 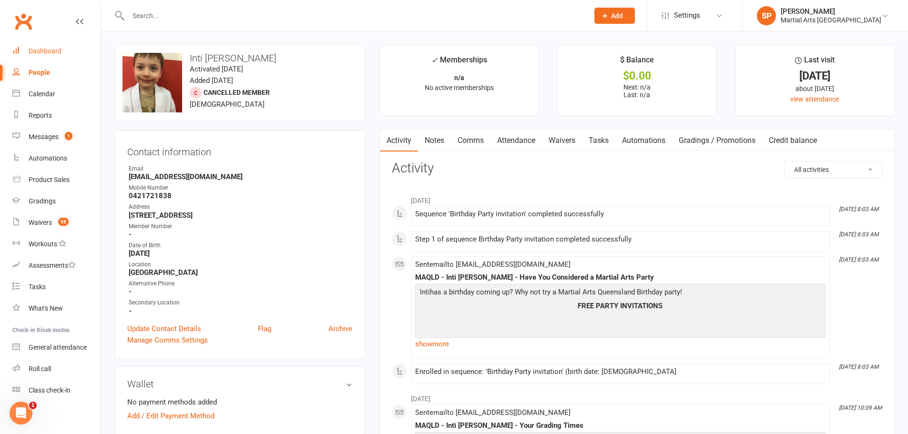 What do you see at coordinates (56, 348) in the screenshot?
I see `a: General attendance kiosk mode` at bounding box center [56, 348].